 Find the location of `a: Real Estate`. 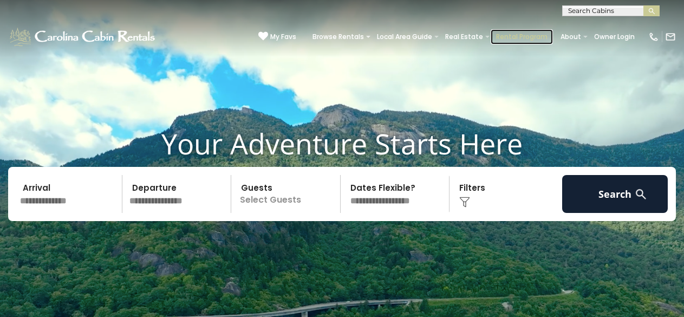

a: Real Estate is located at coordinates (464, 37).